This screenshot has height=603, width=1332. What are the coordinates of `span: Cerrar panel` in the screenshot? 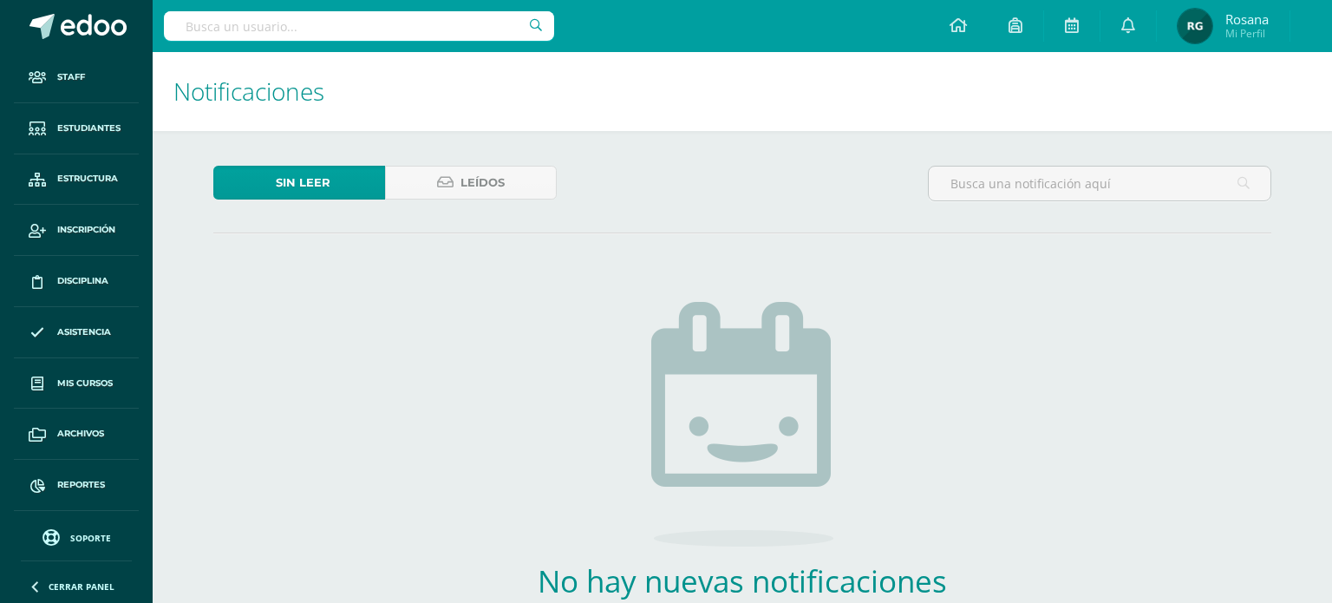 It's located at (81, 586).